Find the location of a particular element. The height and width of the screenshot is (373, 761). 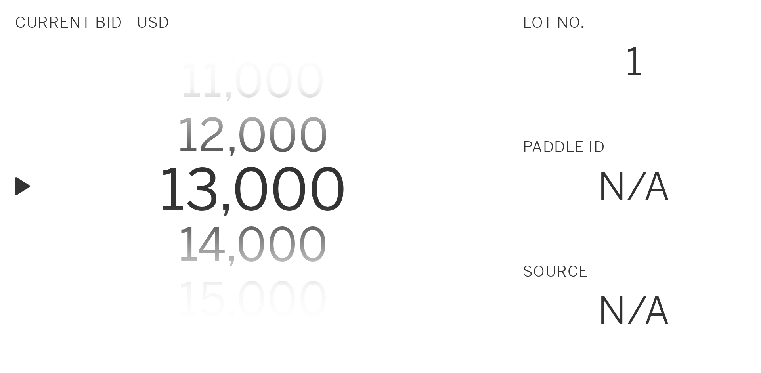

div: LOT NO. is located at coordinates (554, 23).